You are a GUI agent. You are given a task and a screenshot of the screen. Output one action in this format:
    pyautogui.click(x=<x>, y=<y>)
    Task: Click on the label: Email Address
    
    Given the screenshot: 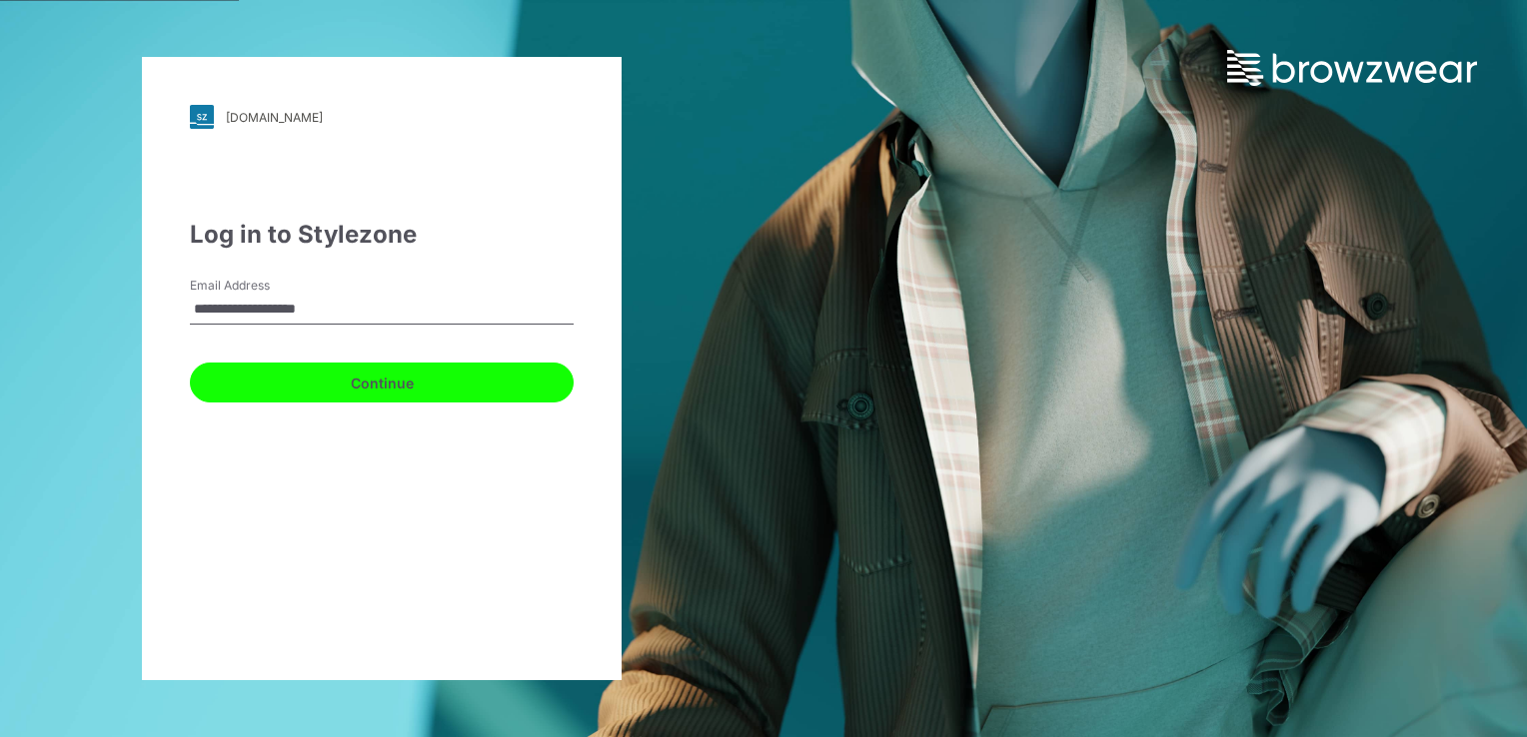 What is the action you would take?
    pyautogui.click(x=260, y=286)
    